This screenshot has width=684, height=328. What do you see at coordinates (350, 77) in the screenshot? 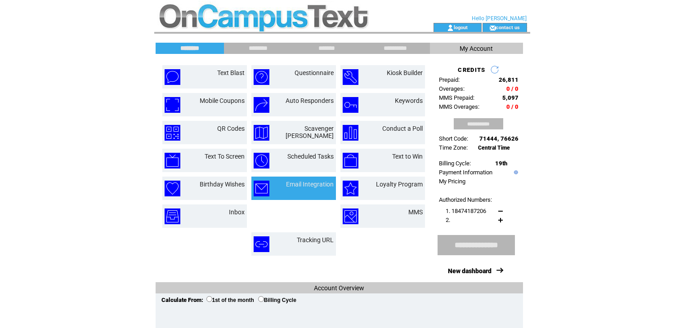
I see `img: kiosk-builder.png` at bounding box center [350, 77].